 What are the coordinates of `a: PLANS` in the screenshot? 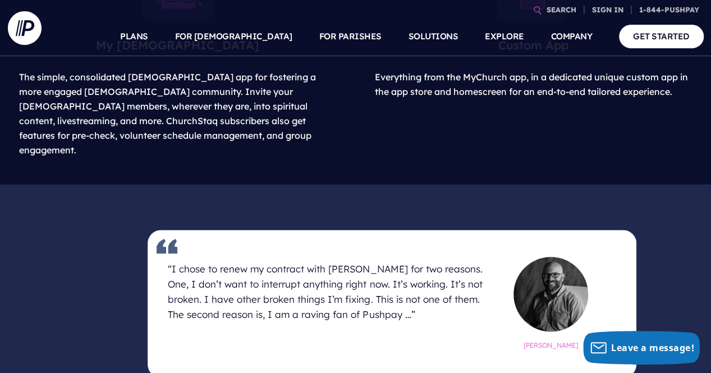 It's located at (134, 36).